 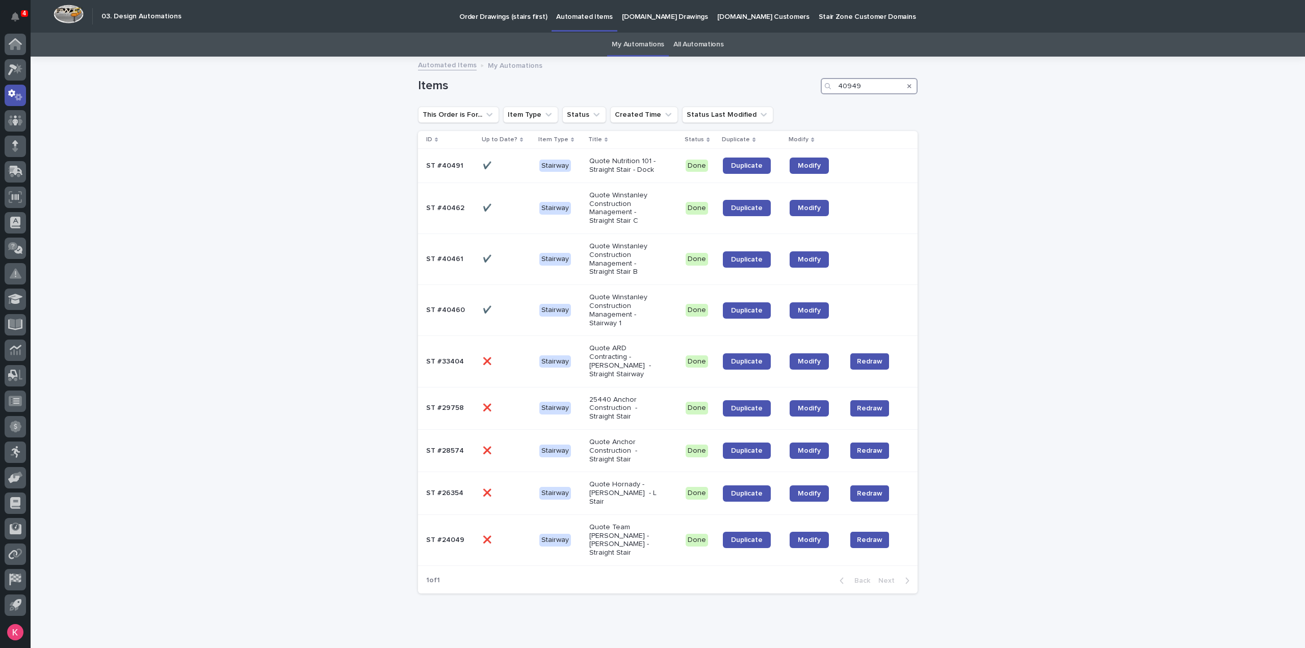 What do you see at coordinates (429, 140) in the screenshot?
I see `p: ID` at bounding box center [429, 140].